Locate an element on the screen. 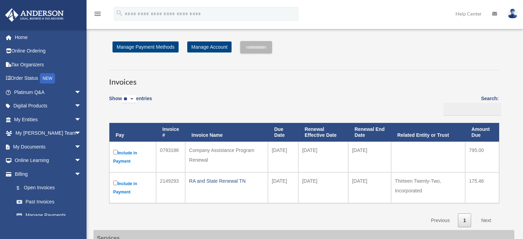 This screenshot has height=239, width=523. select: Showentries is located at coordinates (129, 99).